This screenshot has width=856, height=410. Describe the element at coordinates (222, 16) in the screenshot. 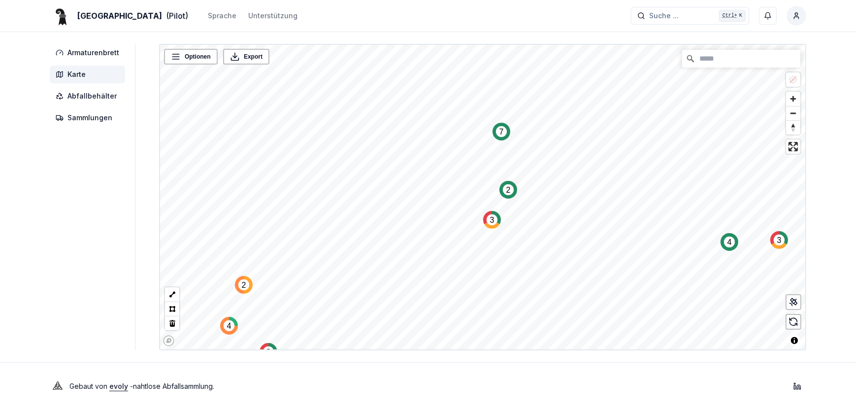

I see `button: Sprache` at that location.